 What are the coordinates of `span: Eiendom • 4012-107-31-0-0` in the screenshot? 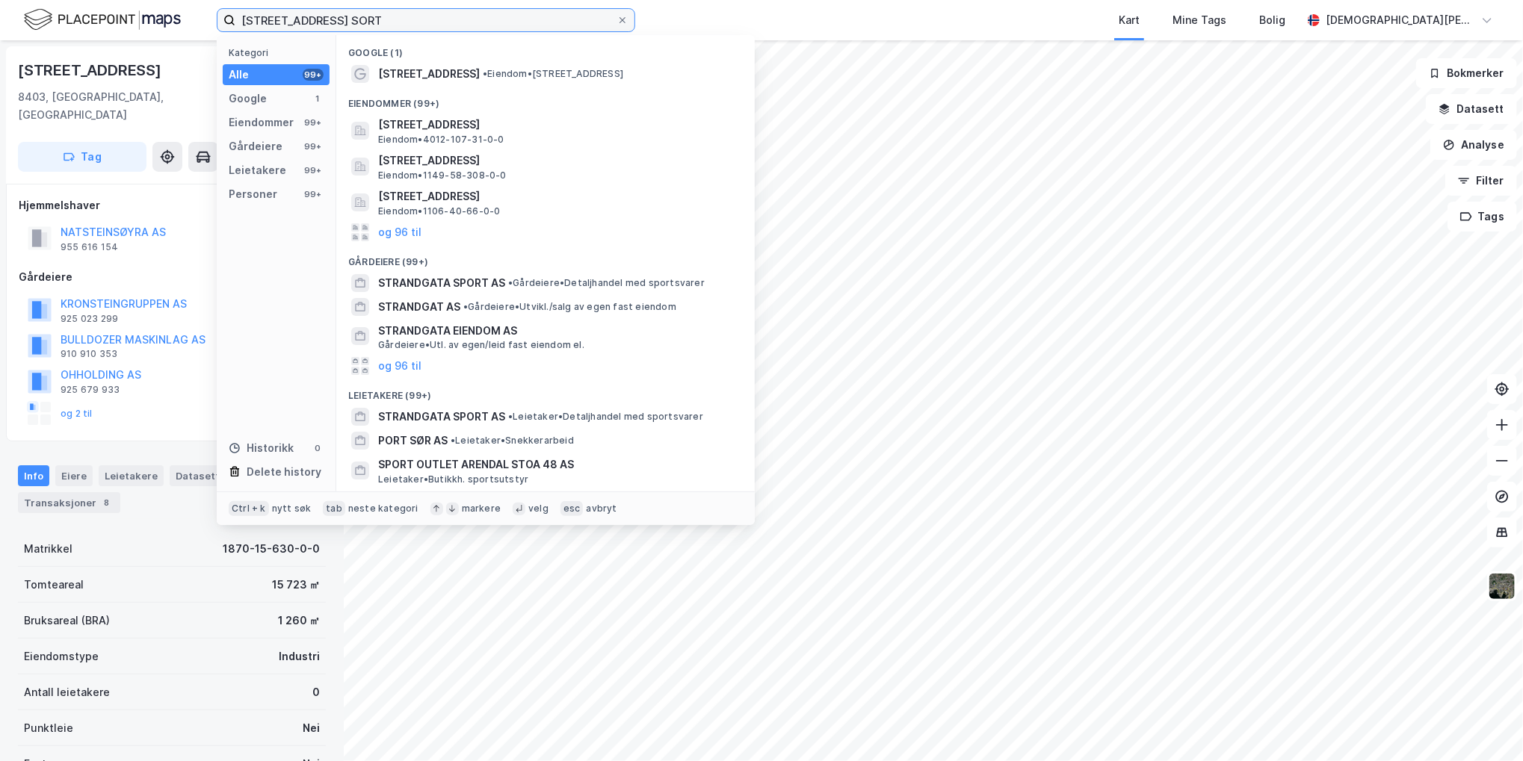 It's located at (441, 140).